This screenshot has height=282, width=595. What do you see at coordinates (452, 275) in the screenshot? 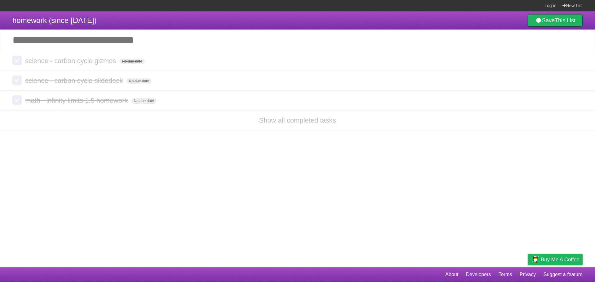
I see `a: About` at bounding box center [452, 275].